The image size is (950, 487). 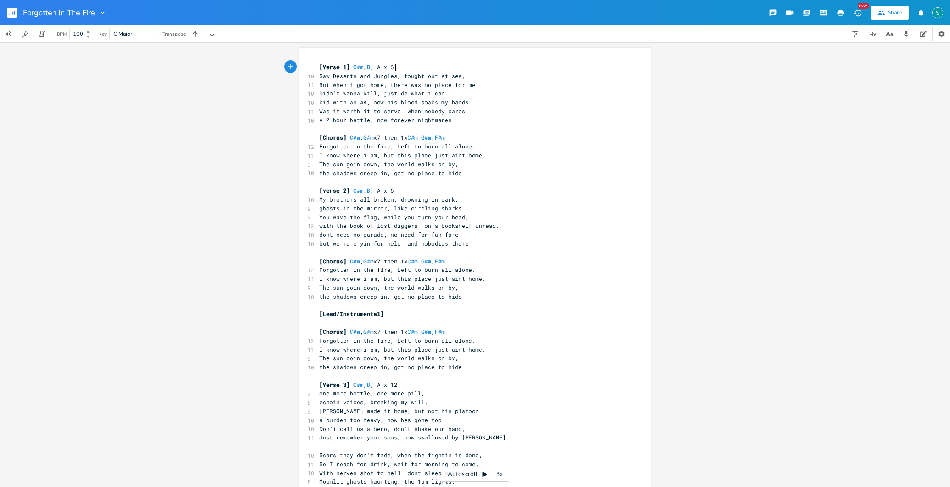 What do you see at coordinates (389, 199) in the screenshot?
I see `span: My brothers all broken, drowning in dark,` at bounding box center [389, 199].